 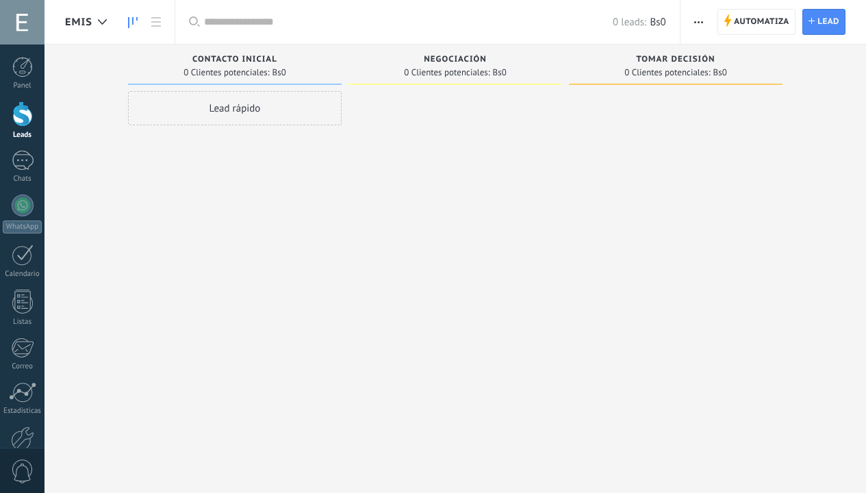 What do you see at coordinates (455, 60) in the screenshot?
I see `span: Negociación` at bounding box center [455, 60].